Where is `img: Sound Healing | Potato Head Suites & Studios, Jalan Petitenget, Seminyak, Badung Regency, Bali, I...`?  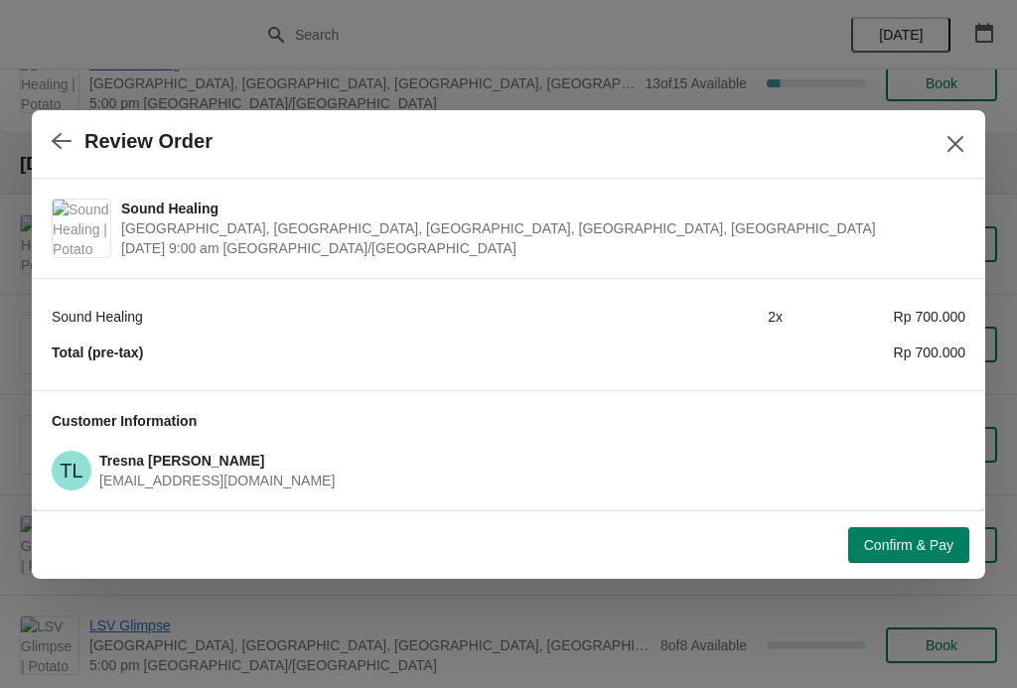 img: Sound Healing | Potato Head Suites & Studios, Jalan Petitenget, Seminyak, Badung Regency, Bali, I... is located at coordinates (81, 228).